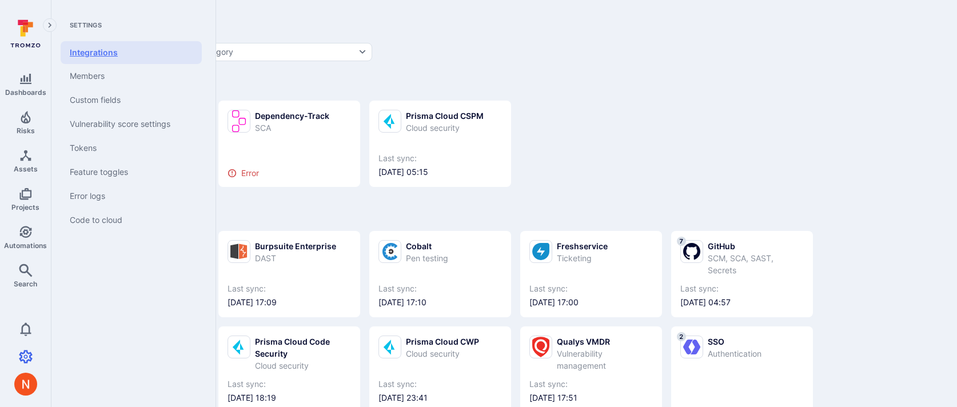  What do you see at coordinates (742, 369) in the screenshot?
I see `a: 2SSOAuthentication` at bounding box center [742, 369].